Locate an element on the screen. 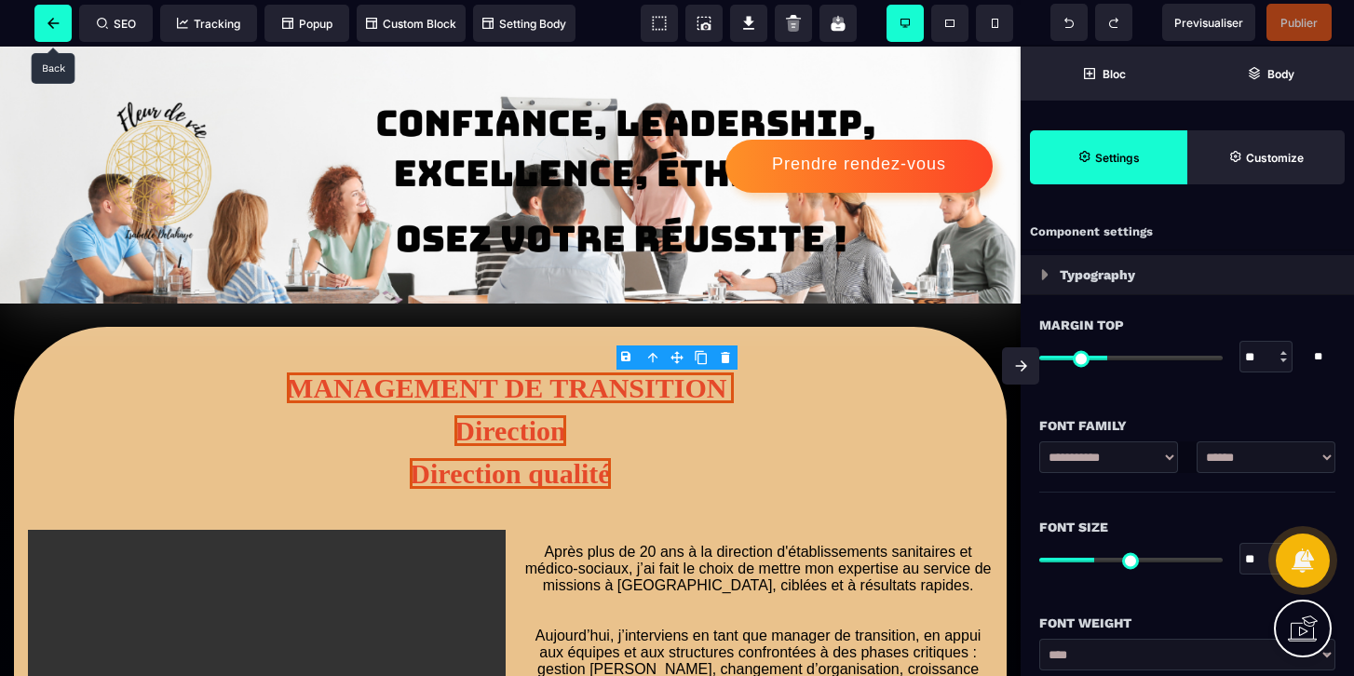 This screenshot has width=1354, height=676. strong: Body is located at coordinates (1281, 74).